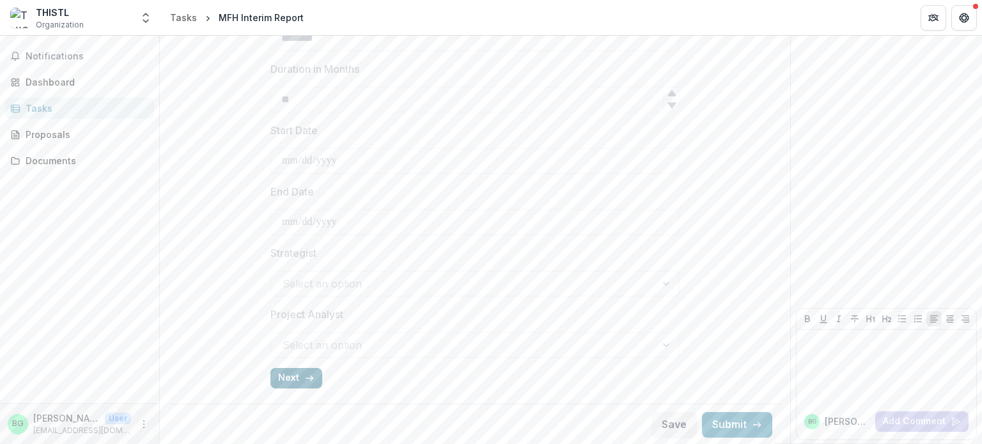 The image size is (982, 444). Describe the element at coordinates (933, 18) in the screenshot. I see `button: Partners` at that location.